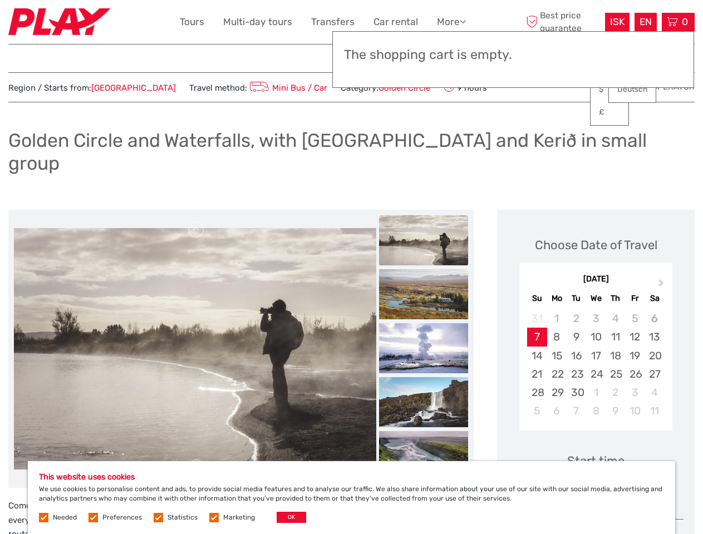 This screenshot has width=703, height=534. What do you see at coordinates (615, 298) in the screenshot?
I see `div: Th` at bounding box center [615, 298].